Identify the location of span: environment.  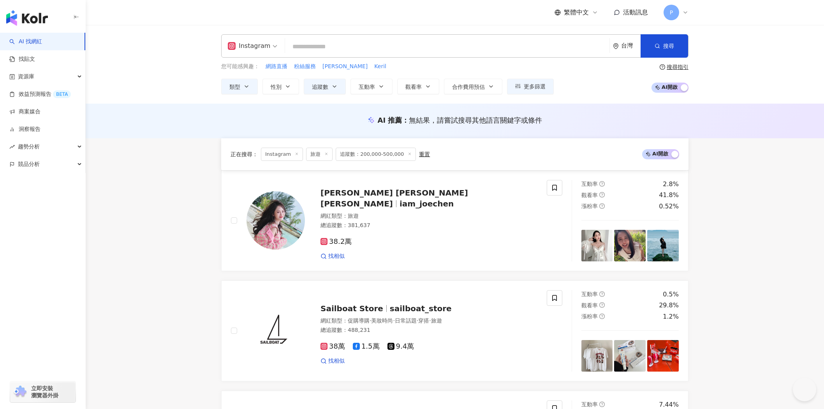
(616, 46).